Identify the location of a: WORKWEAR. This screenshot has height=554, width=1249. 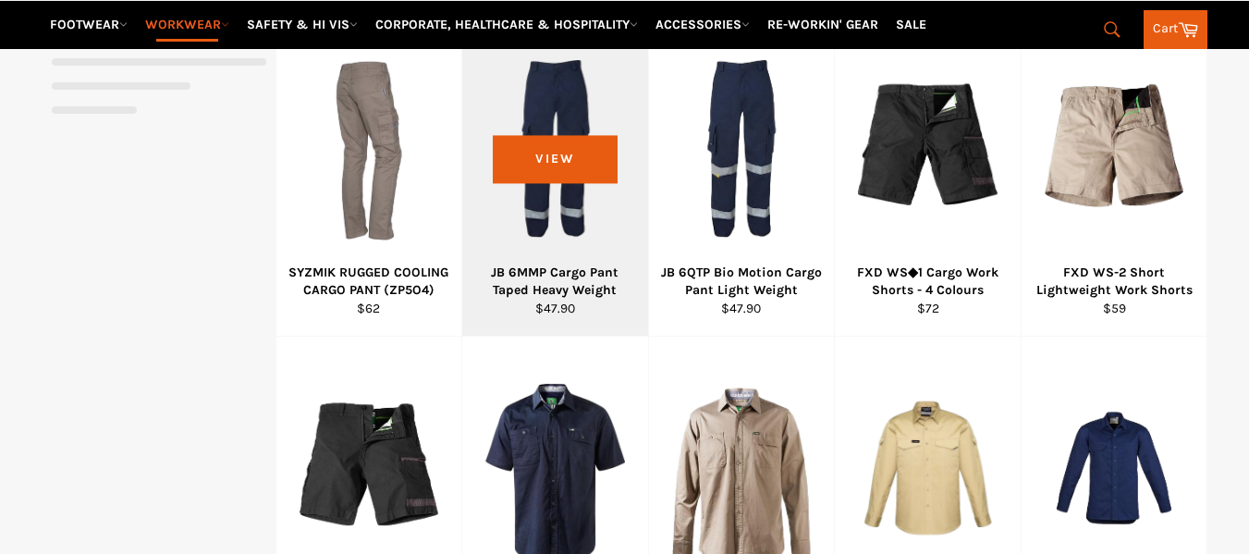
(187, 24).